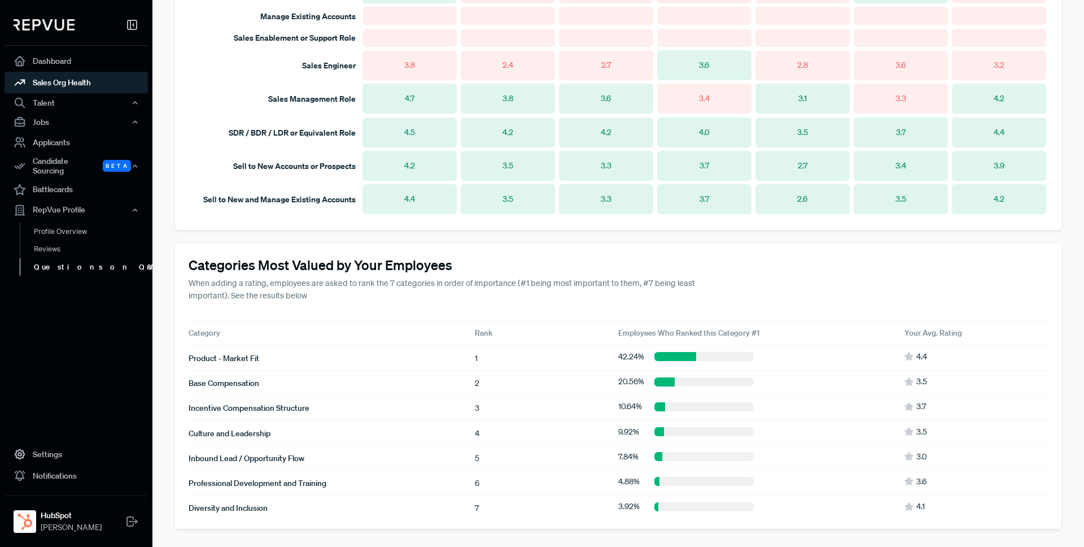  What do you see at coordinates (631, 356) in the screenshot?
I see `span: 42.24 %` at bounding box center [631, 356].